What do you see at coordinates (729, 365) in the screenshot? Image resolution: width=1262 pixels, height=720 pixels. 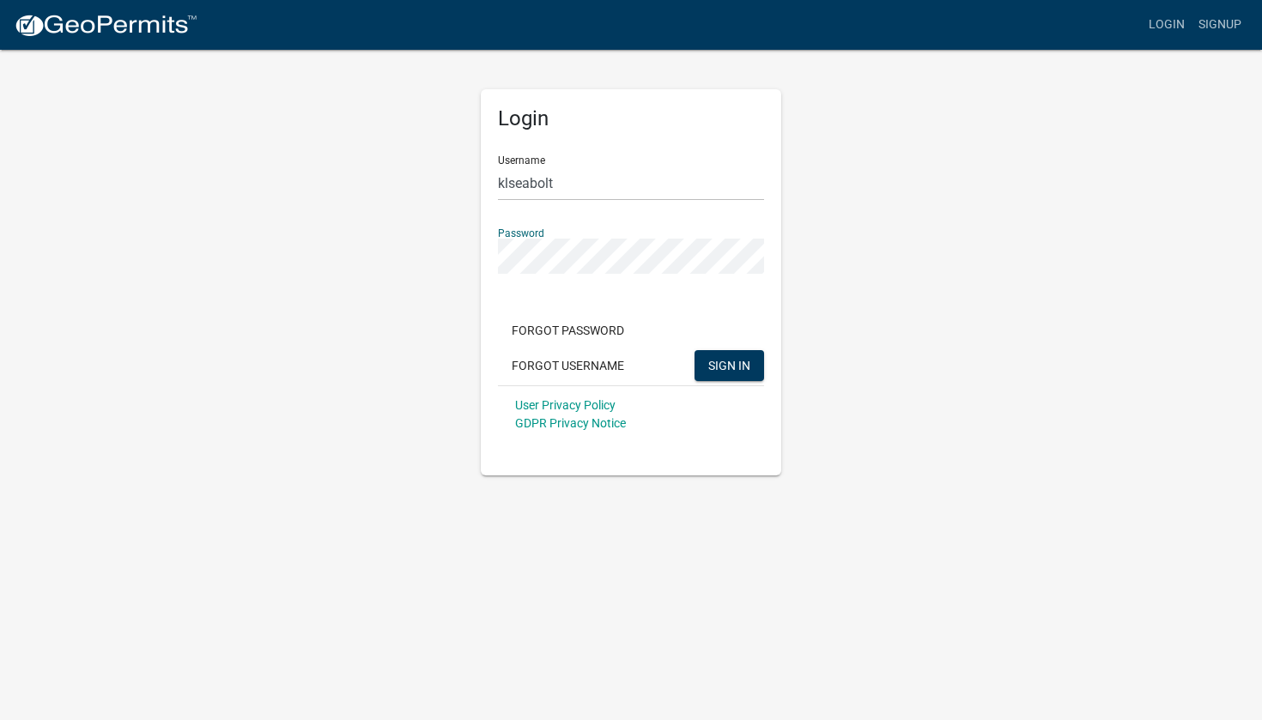 I see `span: SIGN IN` at bounding box center [729, 365].